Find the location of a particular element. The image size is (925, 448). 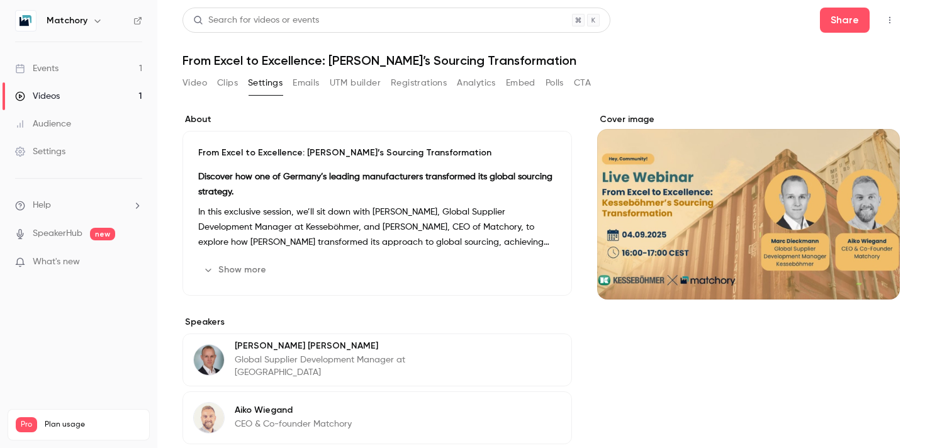

p: CEO & Co-founder Matchory is located at coordinates (293, 424).